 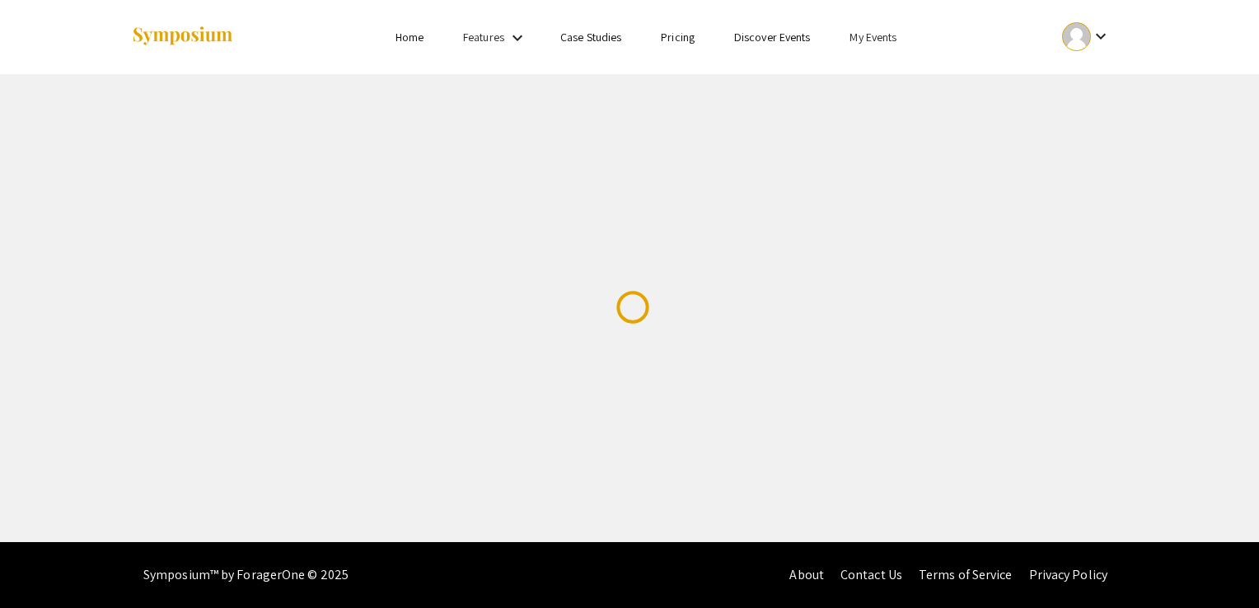 I want to click on a: Home, so click(x=409, y=37).